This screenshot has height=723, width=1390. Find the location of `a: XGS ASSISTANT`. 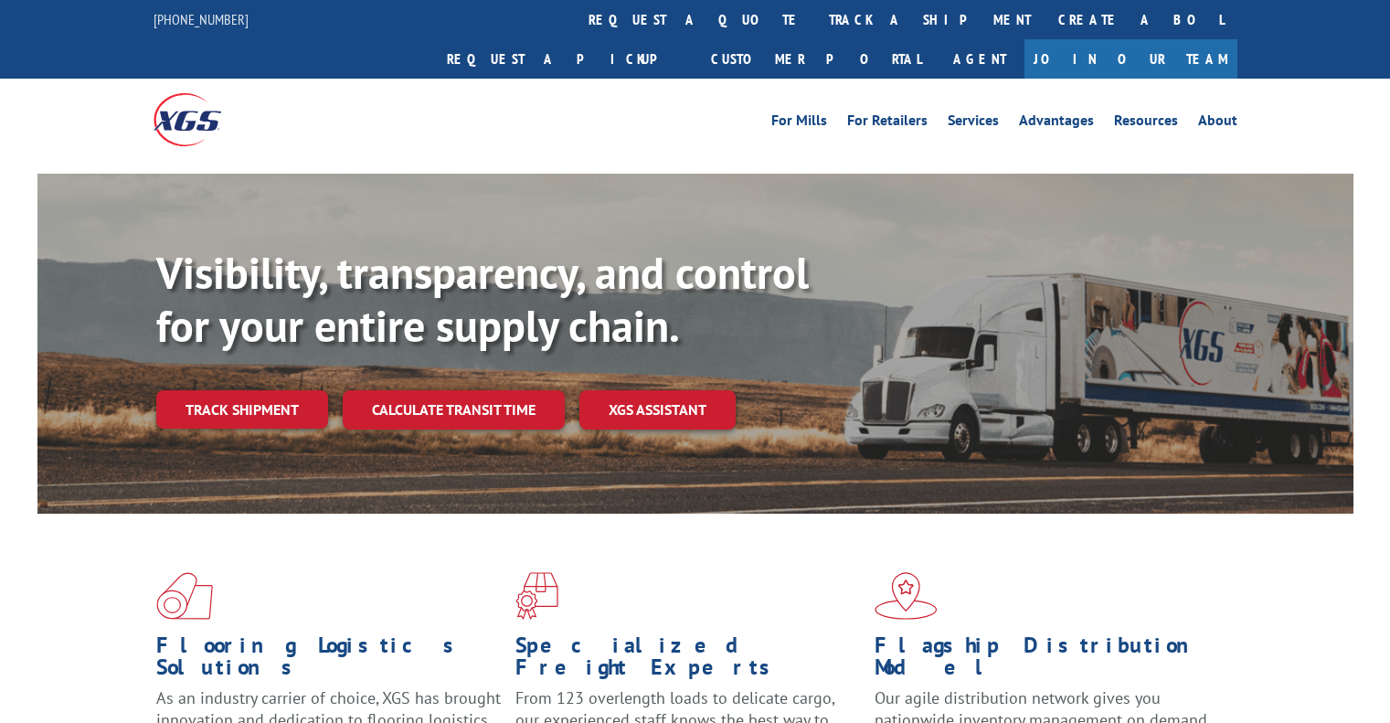

a: XGS ASSISTANT is located at coordinates (657, 409).